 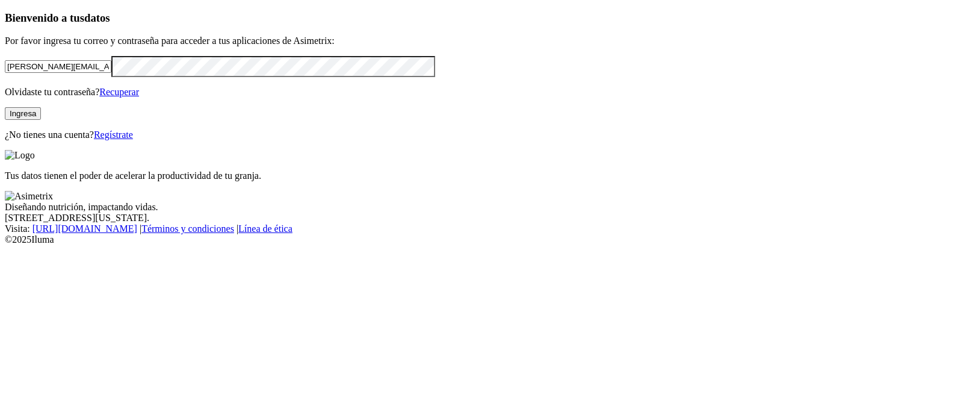 I want to click on img: Logo, so click(x=20, y=155).